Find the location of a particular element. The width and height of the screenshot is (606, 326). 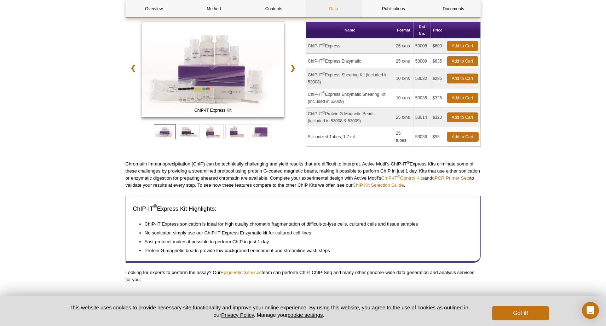

a: Overview is located at coordinates (154, 9).